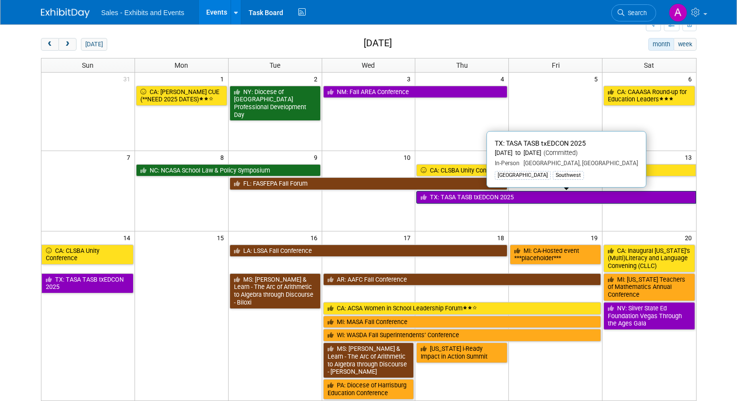 The width and height of the screenshot is (737, 401). What do you see at coordinates (368, 184) in the screenshot?
I see `a: FL: FASFEPA Fall Forum` at bounding box center [368, 184].